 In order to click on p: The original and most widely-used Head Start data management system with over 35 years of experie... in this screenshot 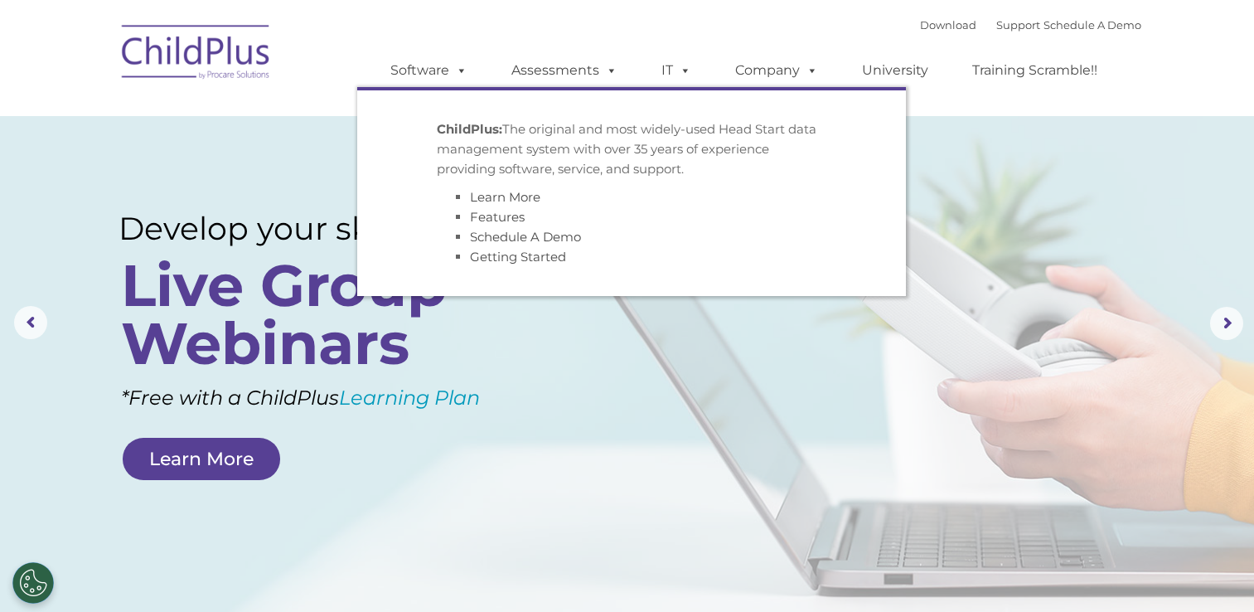, I will do `click(631, 149)`.